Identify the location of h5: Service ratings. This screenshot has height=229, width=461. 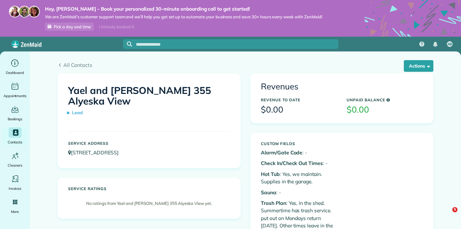
(149, 188).